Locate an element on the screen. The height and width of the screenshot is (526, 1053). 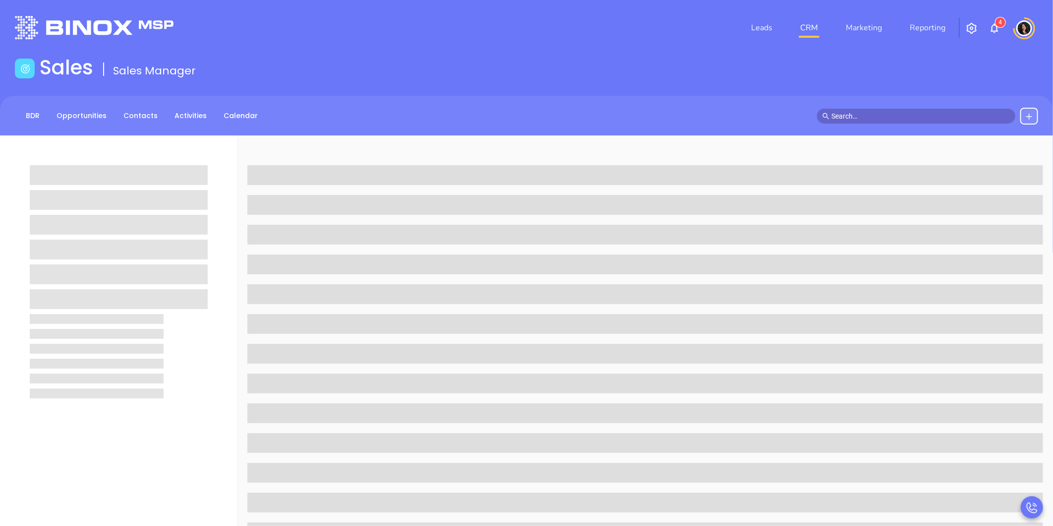
a: Activities is located at coordinates (190, 116).